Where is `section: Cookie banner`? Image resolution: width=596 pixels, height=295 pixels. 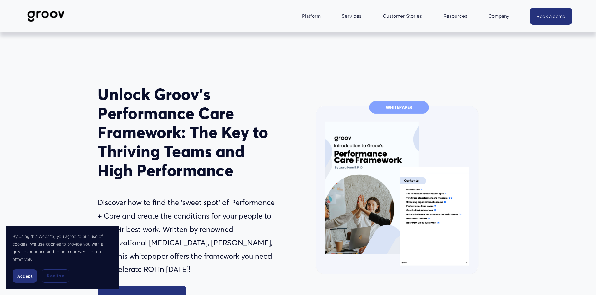 section: Cookie banner is located at coordinates (63, 258).